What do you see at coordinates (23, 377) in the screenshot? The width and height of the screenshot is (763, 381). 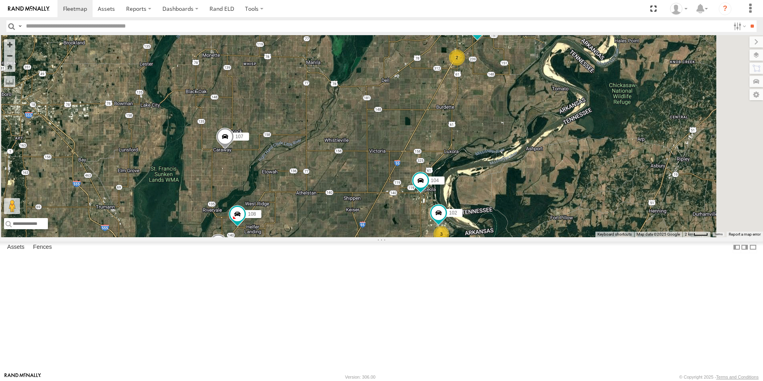 I see `a: Visit our Website` at bounding box center [23, 377].